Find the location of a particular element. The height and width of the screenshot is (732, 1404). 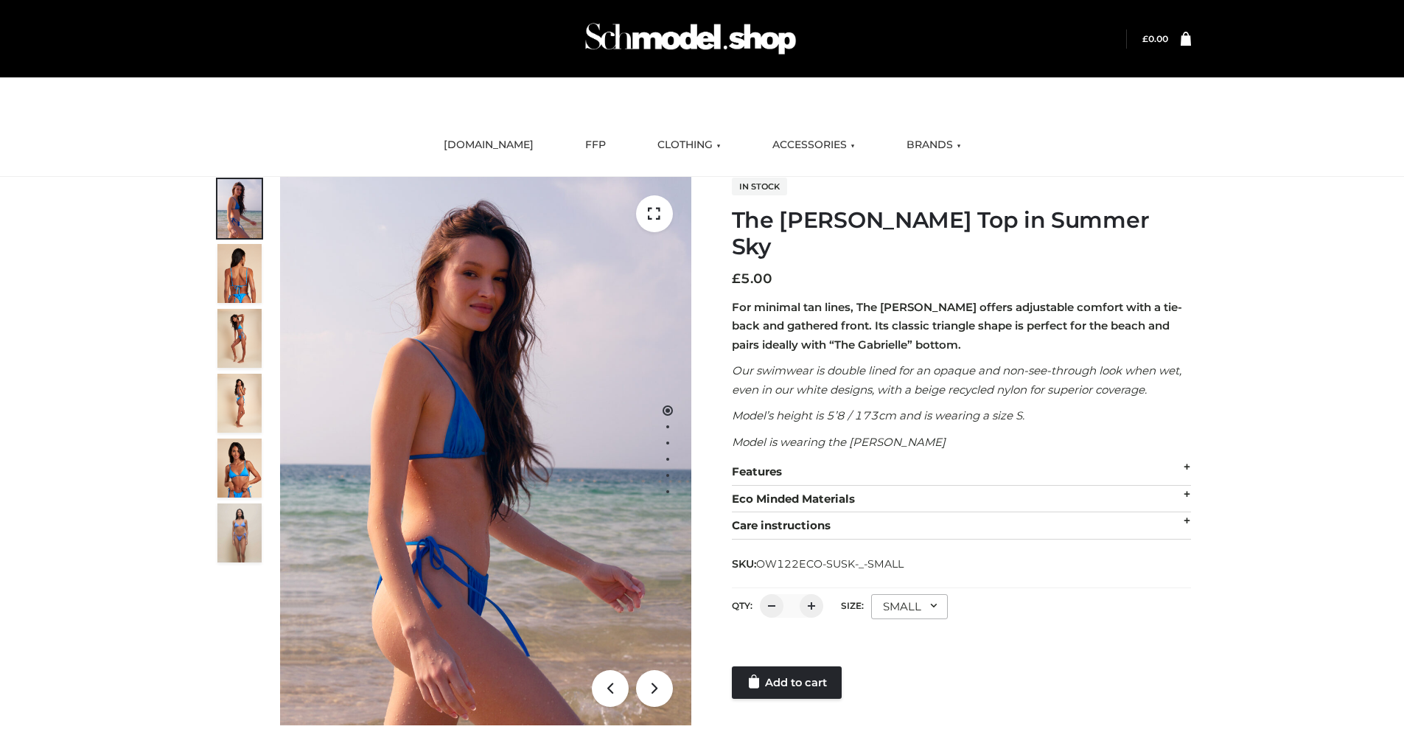

em: Our swimwear is double lined for an opaque and non-see-through look when wet, even in our white d... is located at coordinates (956, 379).